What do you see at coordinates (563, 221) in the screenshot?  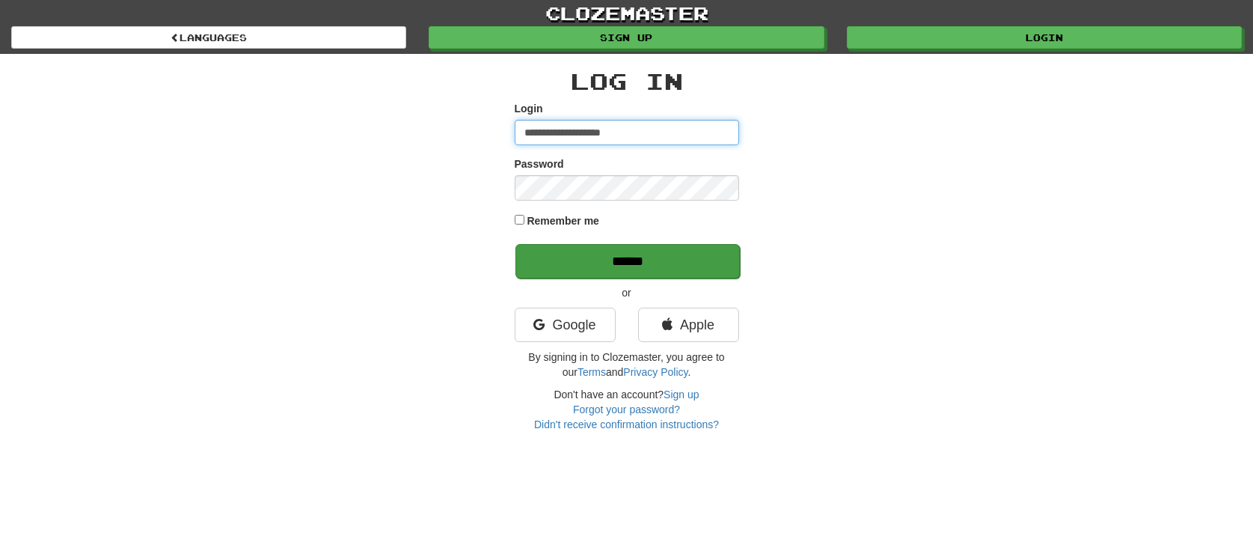 I see `label: Remember me` at bounding box center [563, 221].